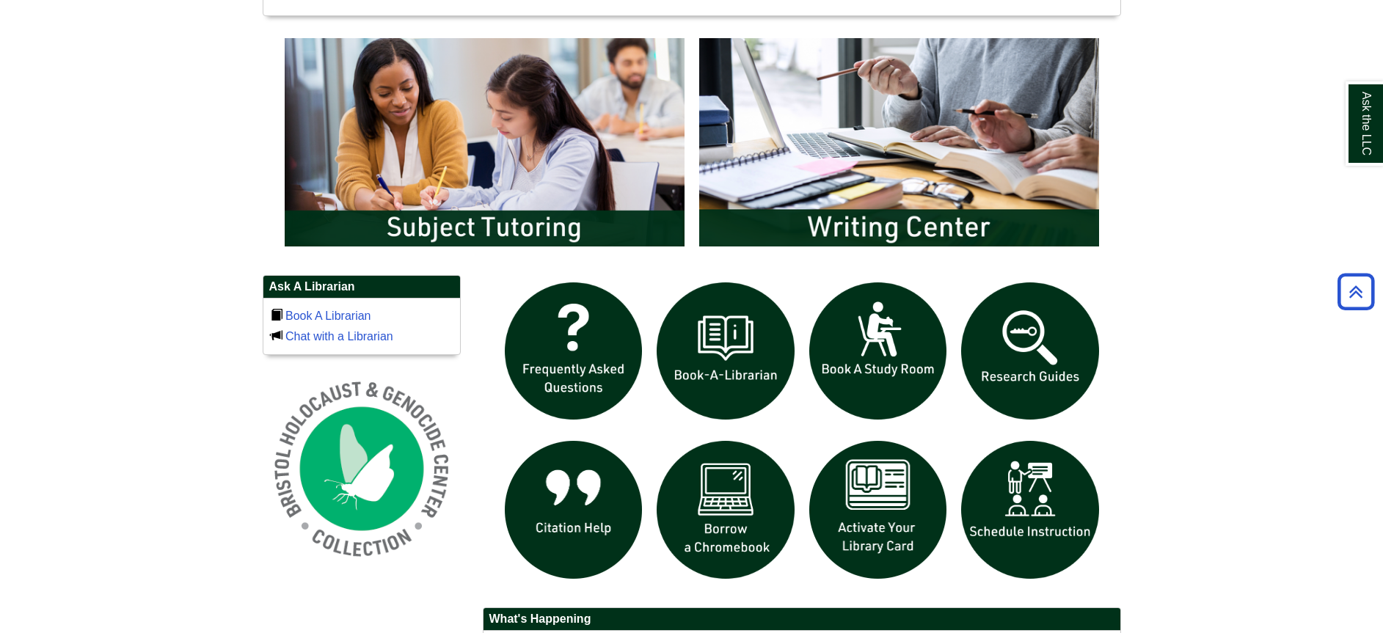  I want to click on img: Borrow a chromebook icon links to the borrow a chromebook web page, so click(726, 510).